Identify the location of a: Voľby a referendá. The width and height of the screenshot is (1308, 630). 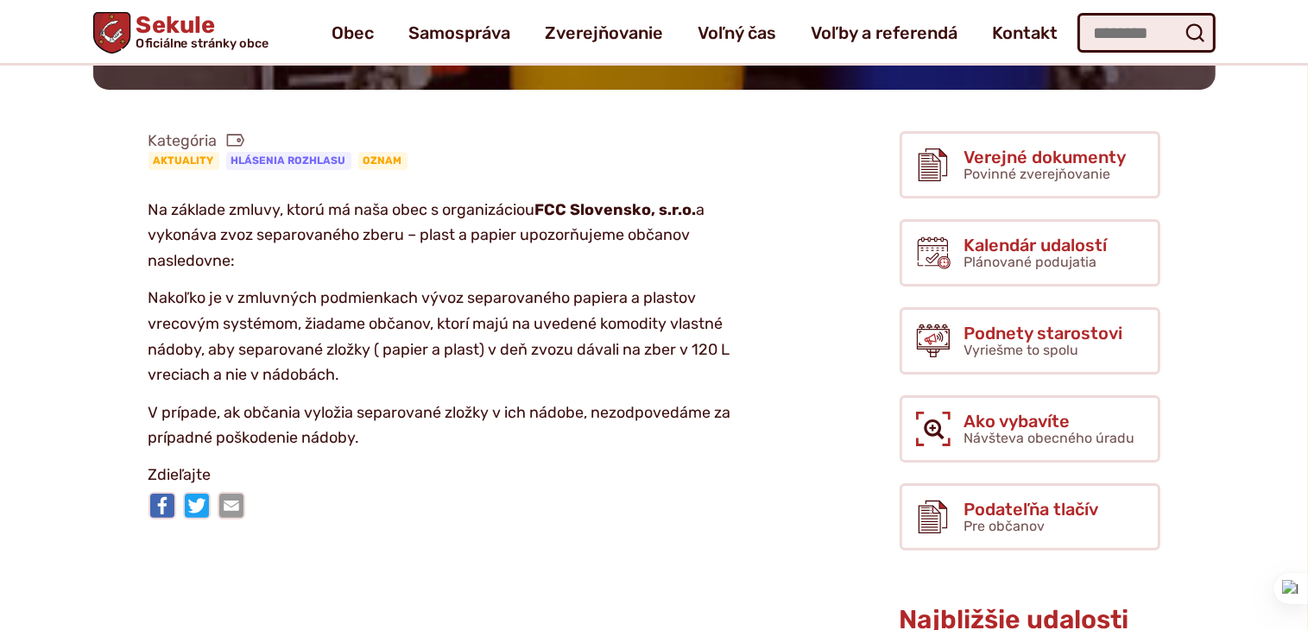
(884, 33).